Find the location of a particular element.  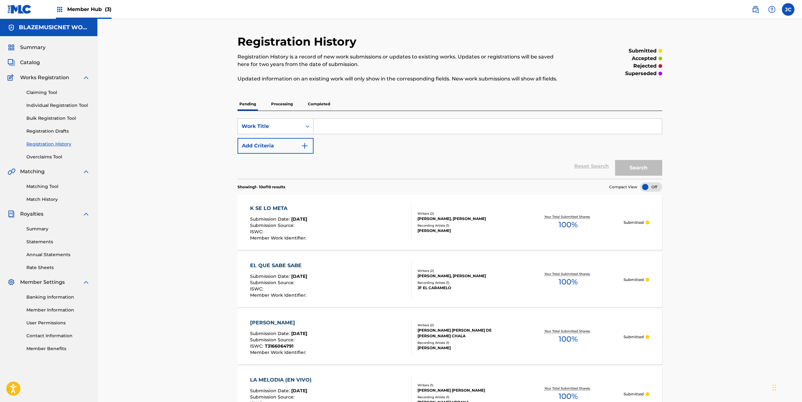

span: Works Registration is located at coordinates (45, 78).